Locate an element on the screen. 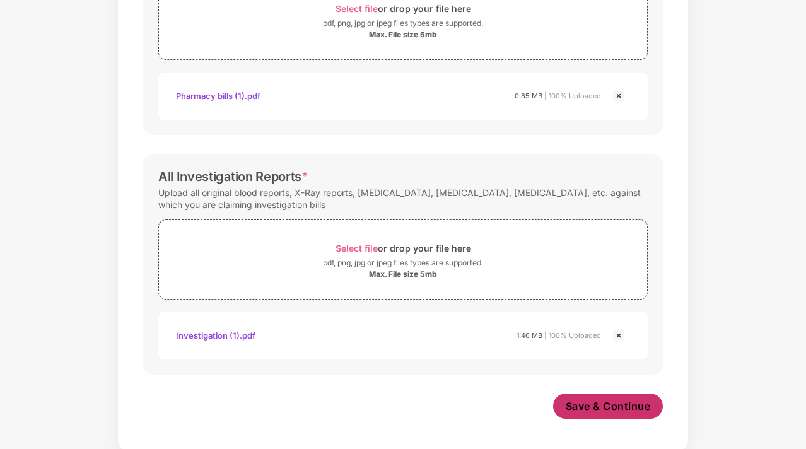  span: 1.46 MB is located at coordinates (529, 336).